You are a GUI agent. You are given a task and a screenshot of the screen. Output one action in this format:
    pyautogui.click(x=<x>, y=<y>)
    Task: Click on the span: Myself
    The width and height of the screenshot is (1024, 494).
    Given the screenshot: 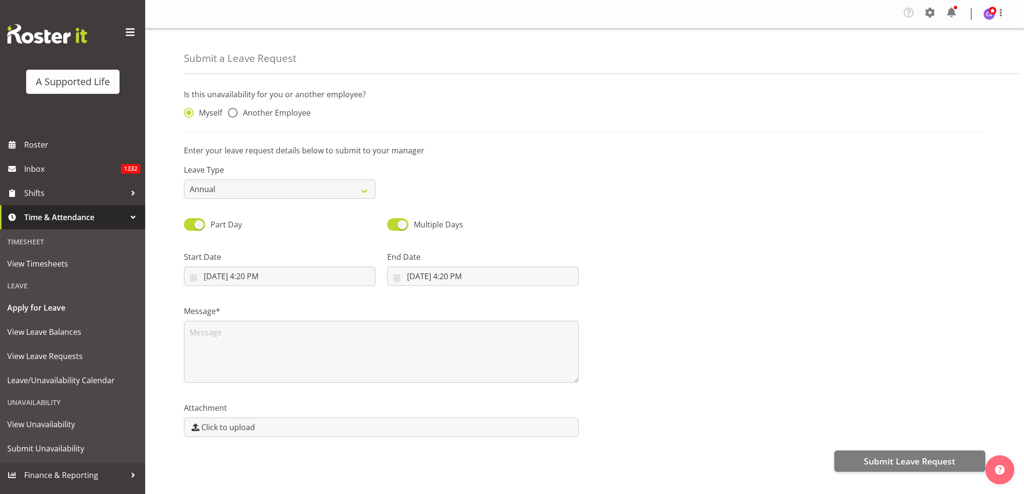 What is the action you would take?
    pyautogui.click(x=208, y=113)
    